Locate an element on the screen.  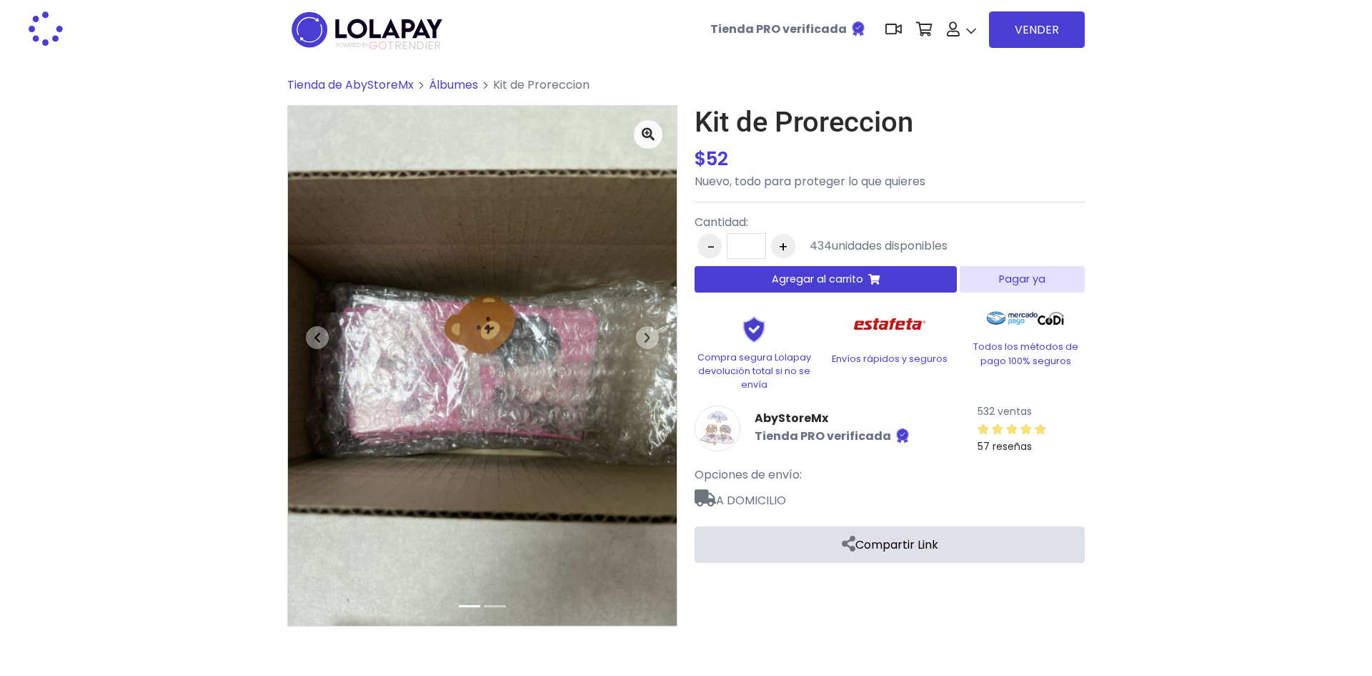
img: Estafeta Logo is located at coordinates (890, 324).